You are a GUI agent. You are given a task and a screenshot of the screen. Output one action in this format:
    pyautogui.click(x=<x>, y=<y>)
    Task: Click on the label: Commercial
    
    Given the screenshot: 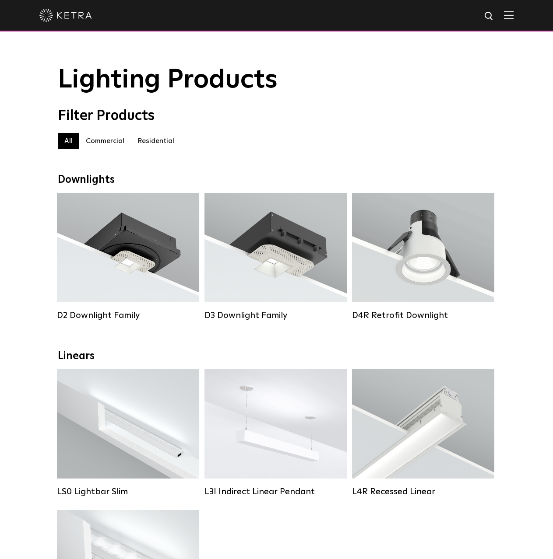 What is the action you would take?
    pyautogui.click(x=105, y=141)
    